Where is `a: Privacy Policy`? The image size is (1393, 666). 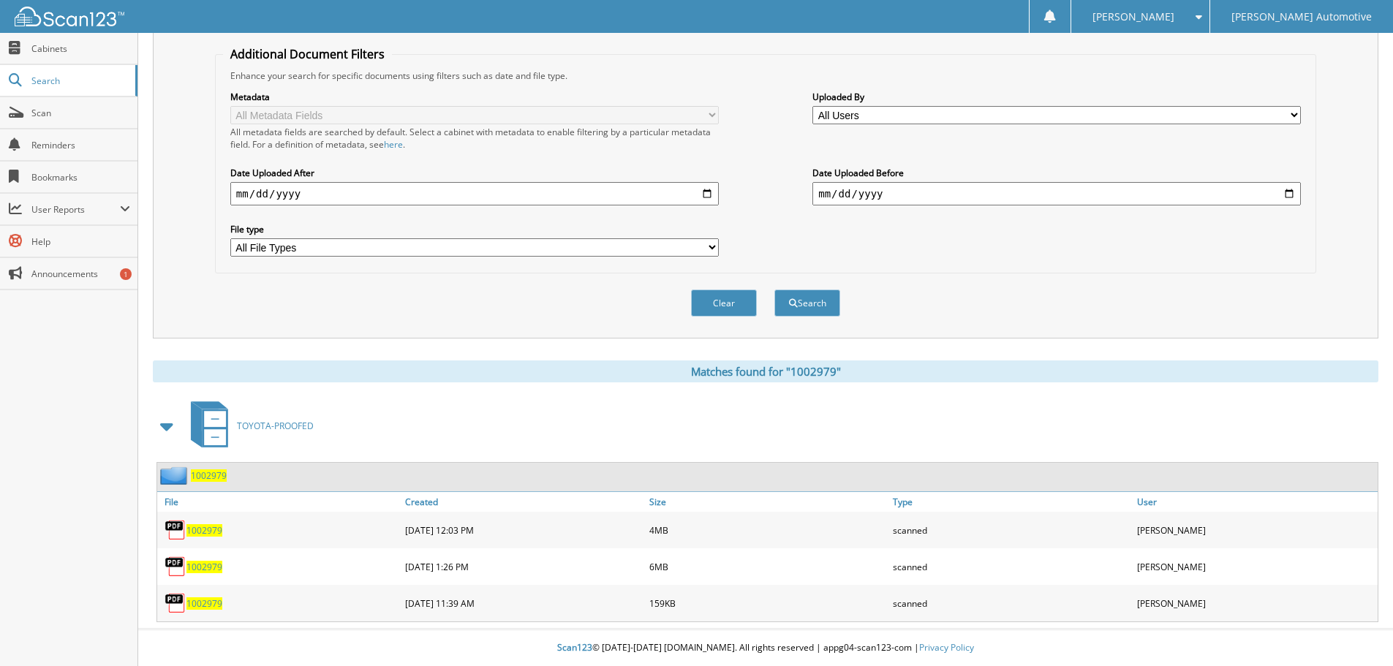 a: Privacy Policy is located at coordinates (946, 647).